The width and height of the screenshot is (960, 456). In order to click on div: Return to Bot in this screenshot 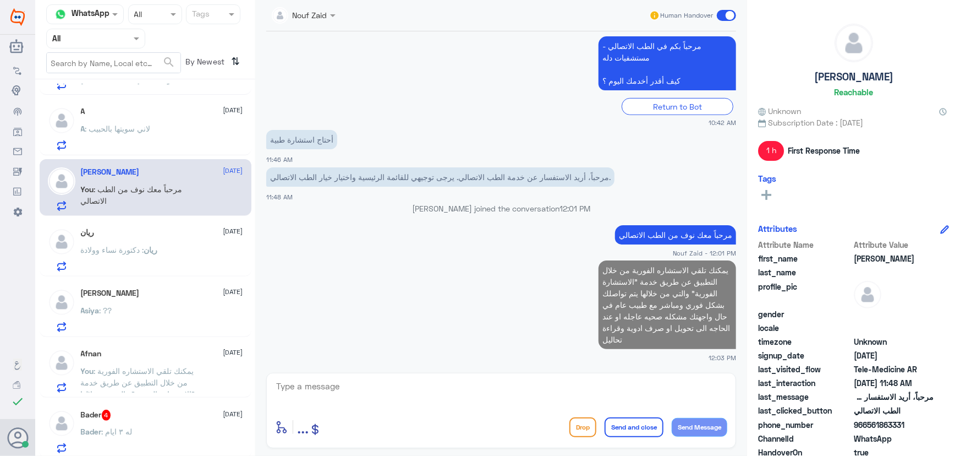, I will do `click(678, 106)`.